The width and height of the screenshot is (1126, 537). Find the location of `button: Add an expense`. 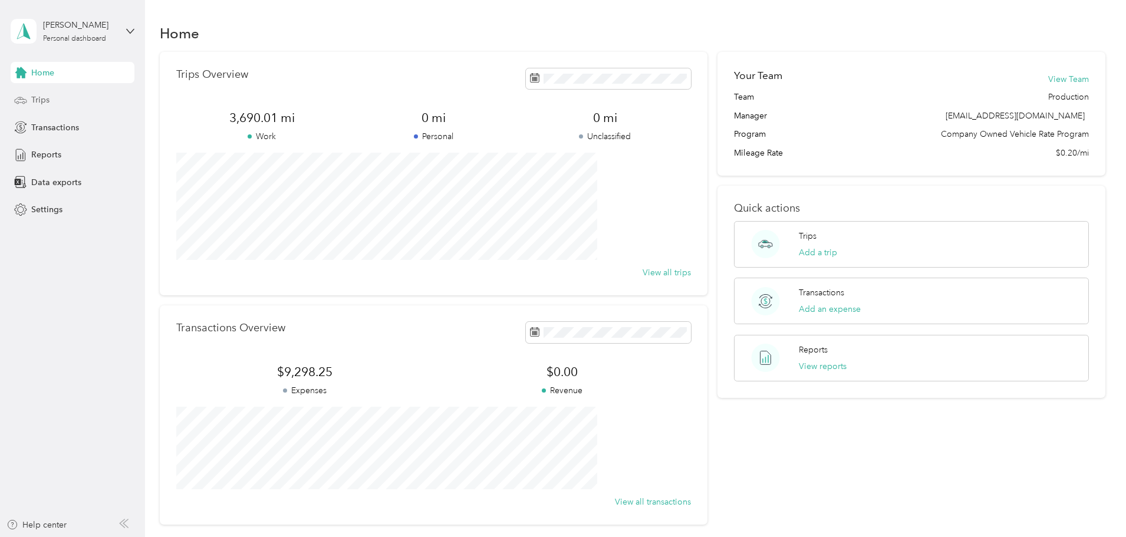

button: Add an expense is located at coordinates (829, 309).